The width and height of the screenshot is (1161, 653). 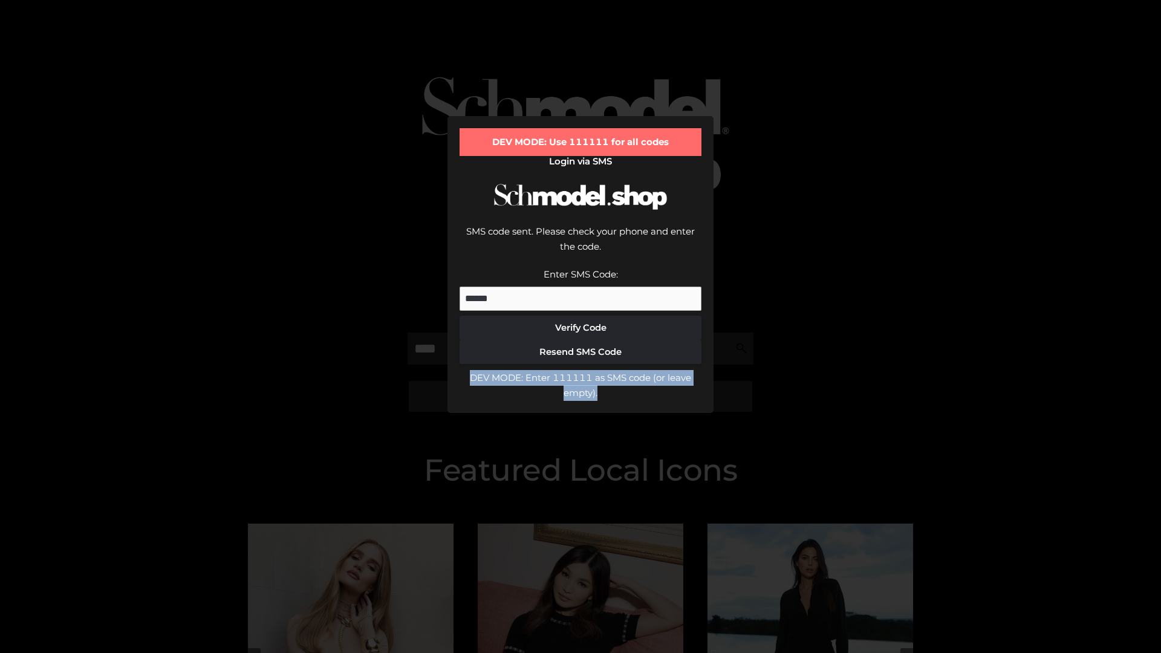 I want to click on label: Enter SMS Code:, so click(x=581, y=274).